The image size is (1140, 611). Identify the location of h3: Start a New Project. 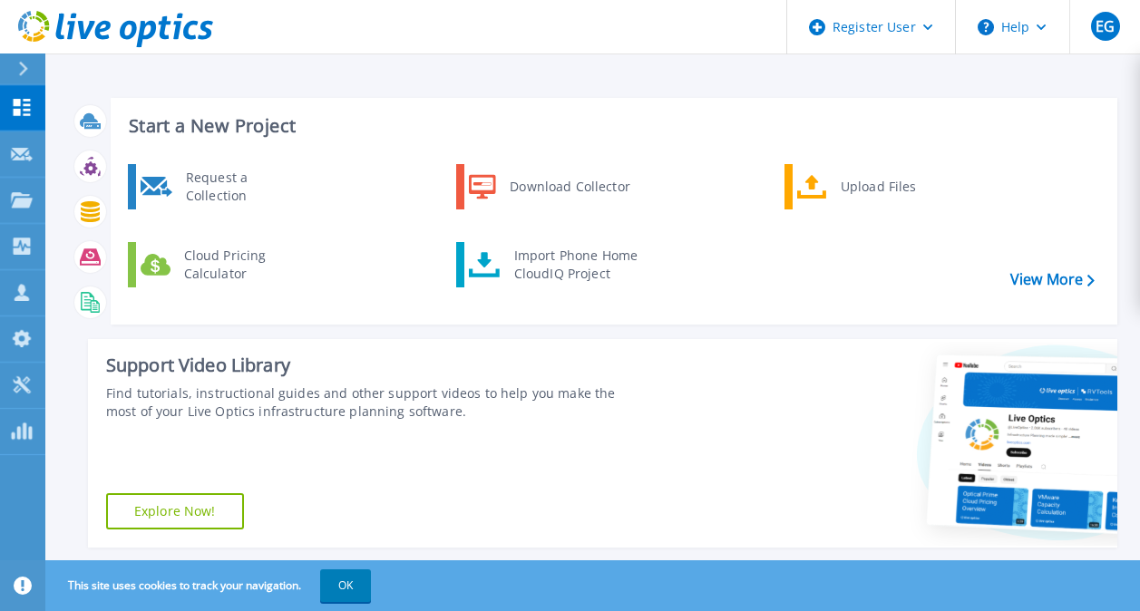
(611, 126).